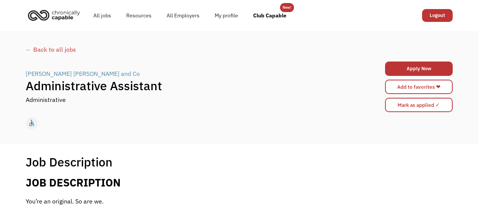  Describe the element at coordinates (239, 49) in the screenshot. I see `a: ← Back to all jobs` at that location.